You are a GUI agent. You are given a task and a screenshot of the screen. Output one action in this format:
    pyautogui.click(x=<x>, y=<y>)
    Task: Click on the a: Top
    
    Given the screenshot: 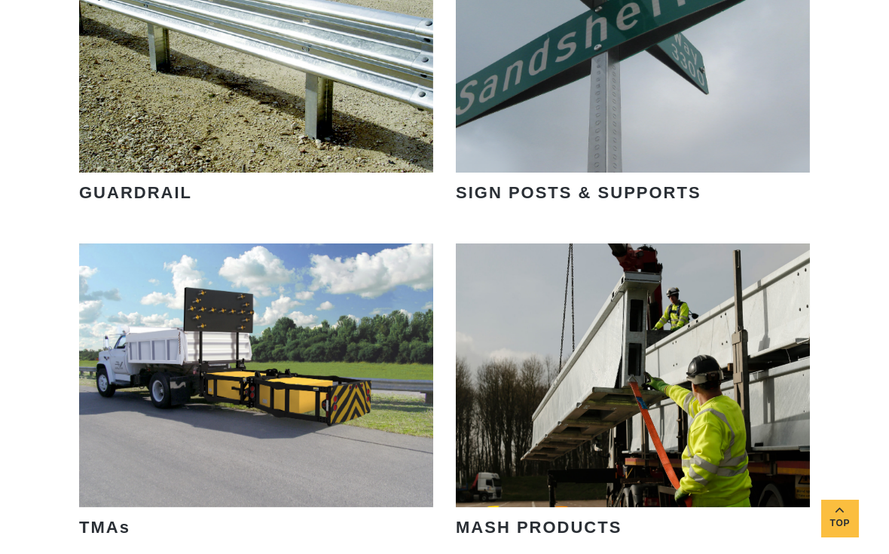 What is the action you would take?
    pyautogui.click(x=840, y=518)
    